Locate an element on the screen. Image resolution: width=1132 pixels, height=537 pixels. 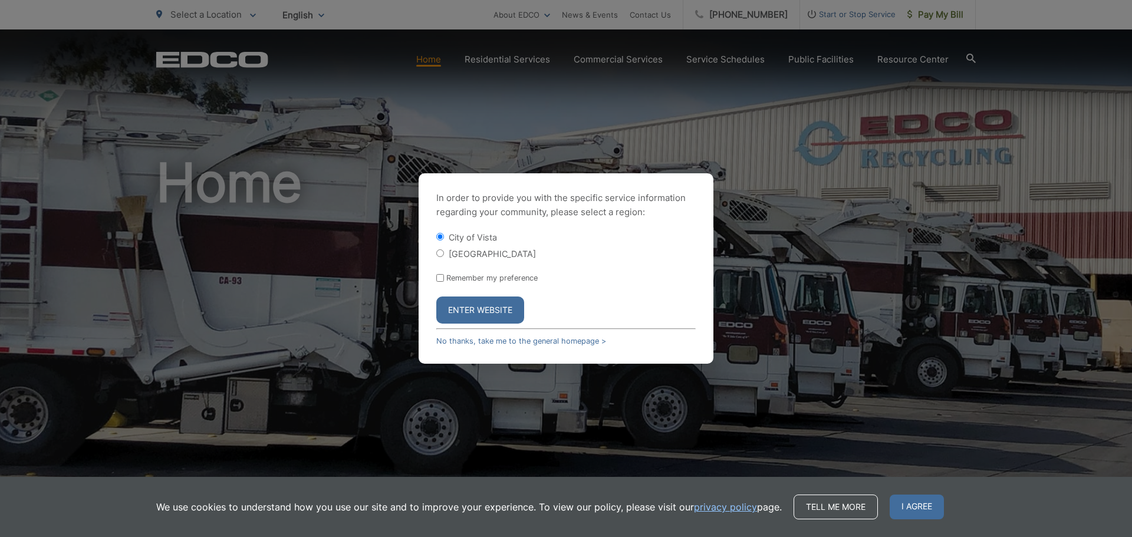
label: Remember my preference is located at coordinates (492, 278).